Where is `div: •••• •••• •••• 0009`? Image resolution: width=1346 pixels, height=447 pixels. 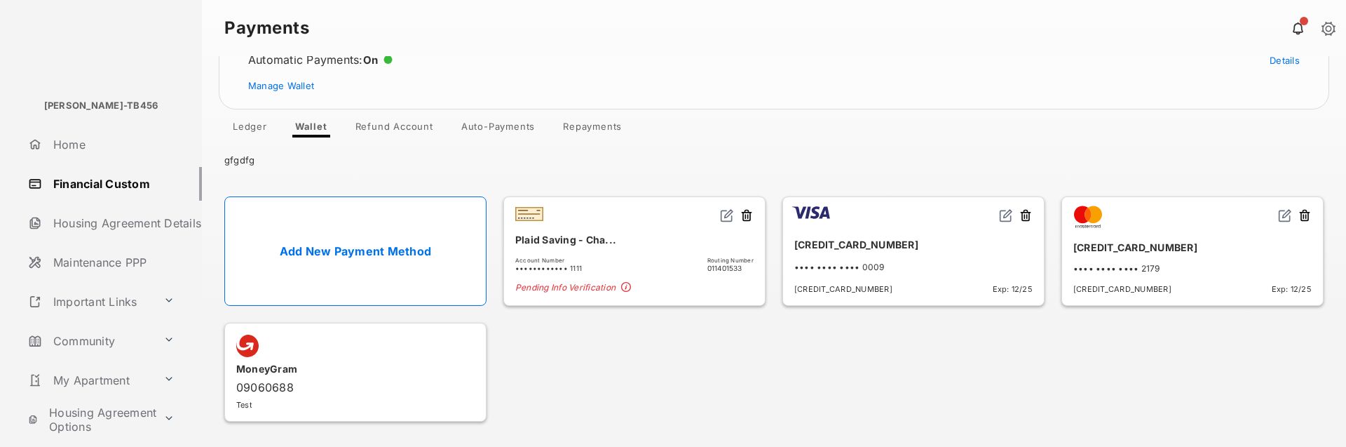 div: •••• •••• •••• 0009 is located at coordinates (913, 266).